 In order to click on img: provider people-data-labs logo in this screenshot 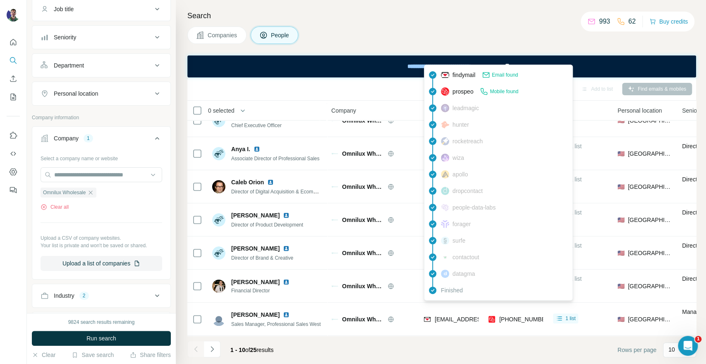, I will do `click(445, 207)`.